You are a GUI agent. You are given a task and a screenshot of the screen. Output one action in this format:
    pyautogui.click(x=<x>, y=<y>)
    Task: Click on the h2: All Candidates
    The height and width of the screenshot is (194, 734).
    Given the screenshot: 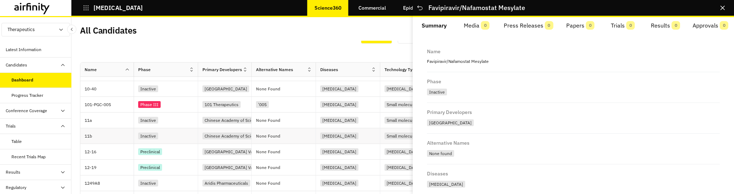 What is the action you would take?
    pyautogui.click(x=108, y=30)
    